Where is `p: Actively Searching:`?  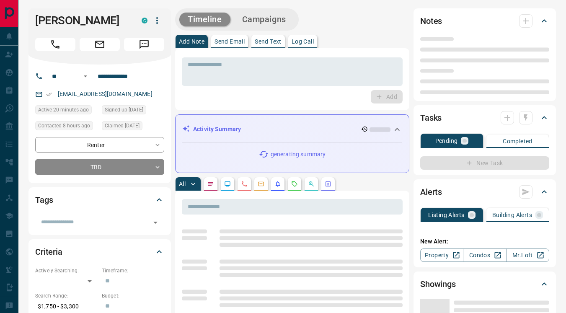 p: Actively Searching: is located at coordinates (66, 271).